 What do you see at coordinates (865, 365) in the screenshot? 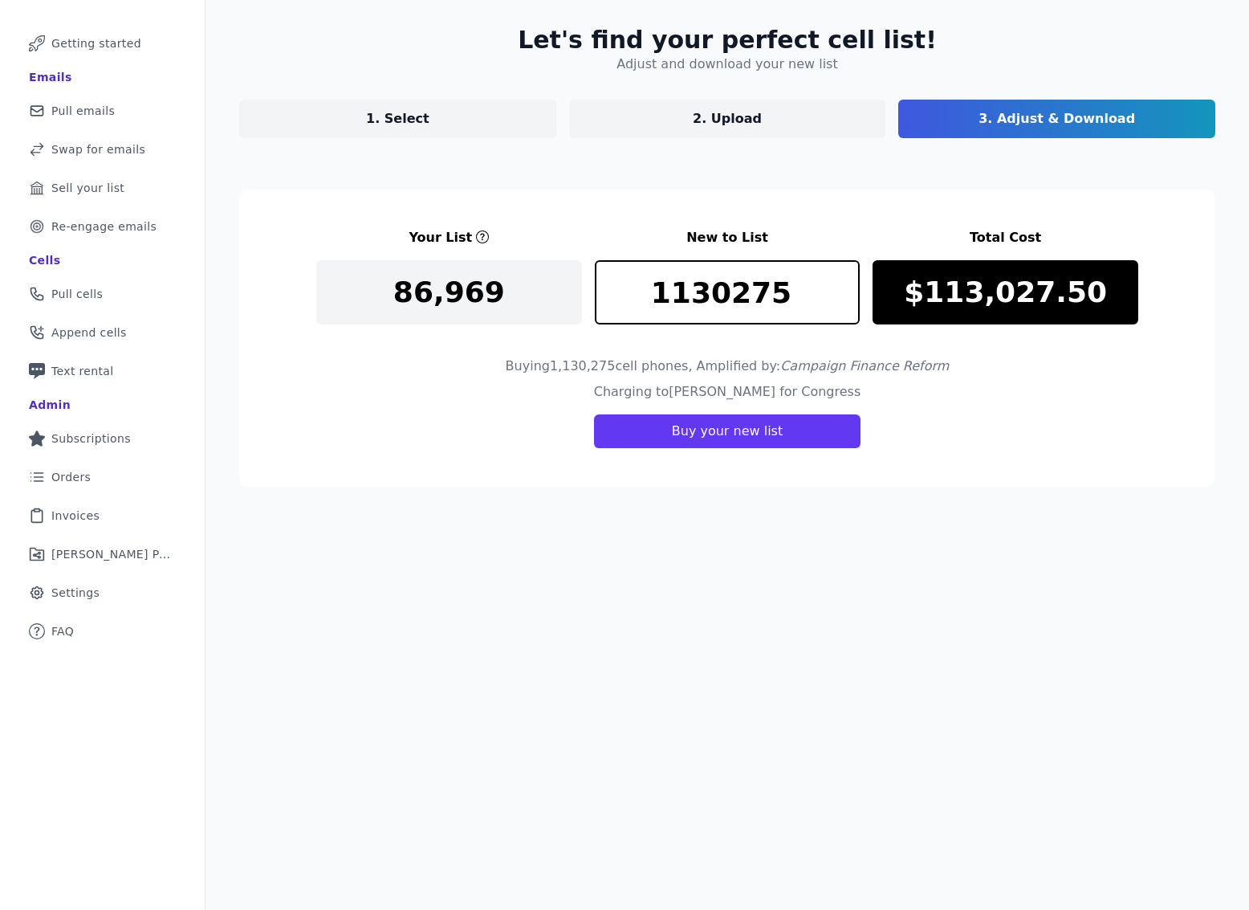
I see `span: Campaign Finance Reform` at bounding box center [865, 365].